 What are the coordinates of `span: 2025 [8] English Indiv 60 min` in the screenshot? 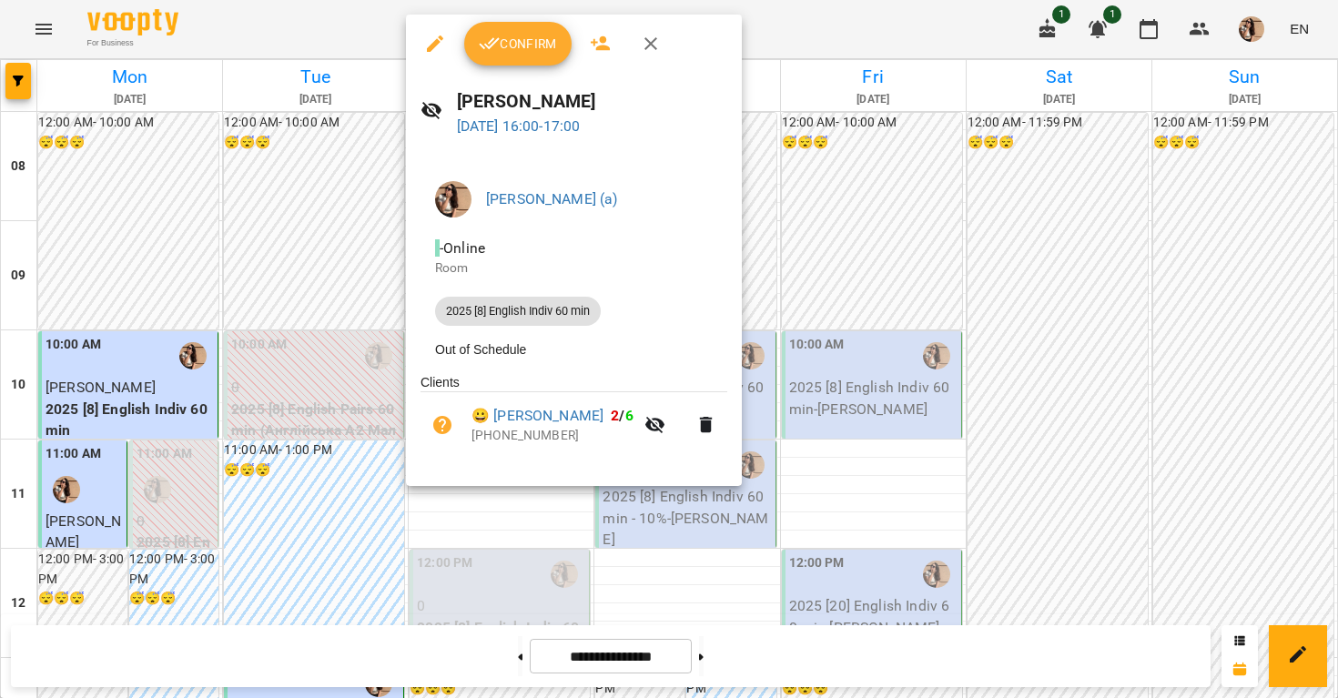 It's located at (518, 311).